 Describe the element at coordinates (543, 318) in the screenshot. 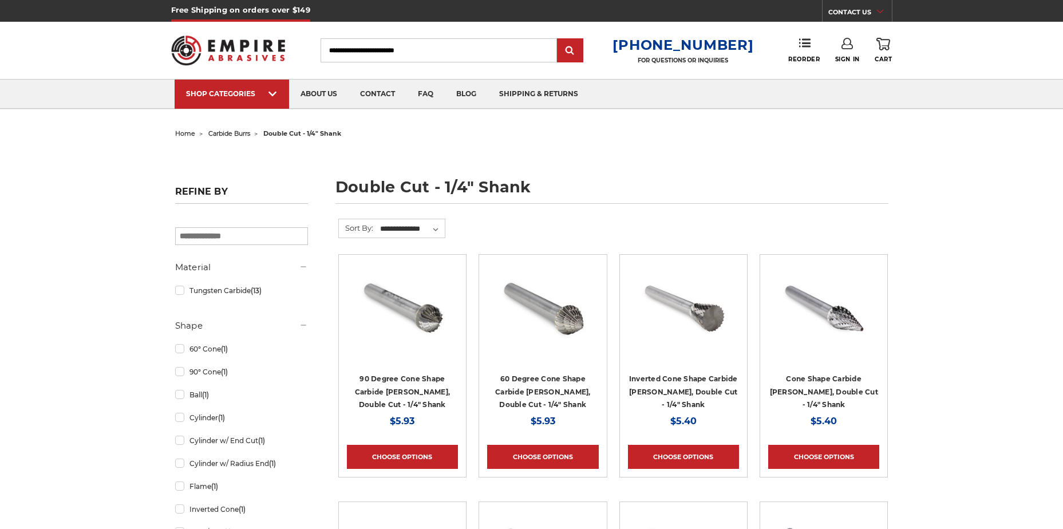

I see `a: SJ-3 60 degree cone shape carbide burr 1/4" shank` at that location.